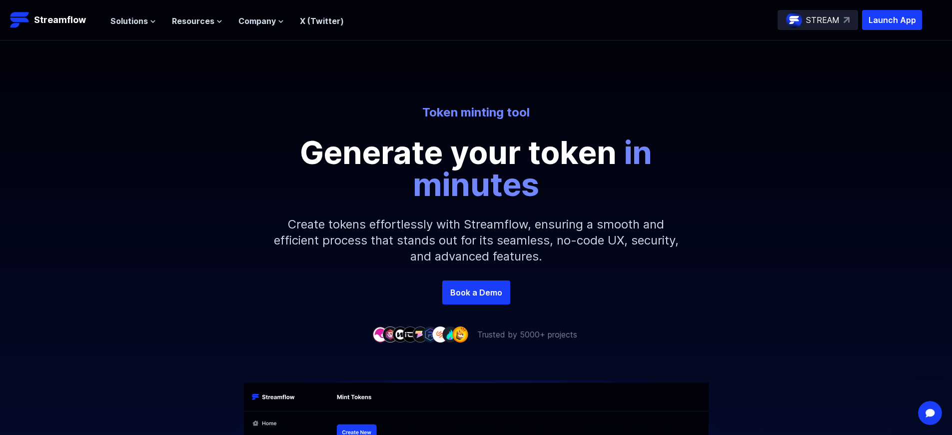 The height and width of the screenshot is (435, 952). I want to click on p: Streamflow, so click(60, 20).